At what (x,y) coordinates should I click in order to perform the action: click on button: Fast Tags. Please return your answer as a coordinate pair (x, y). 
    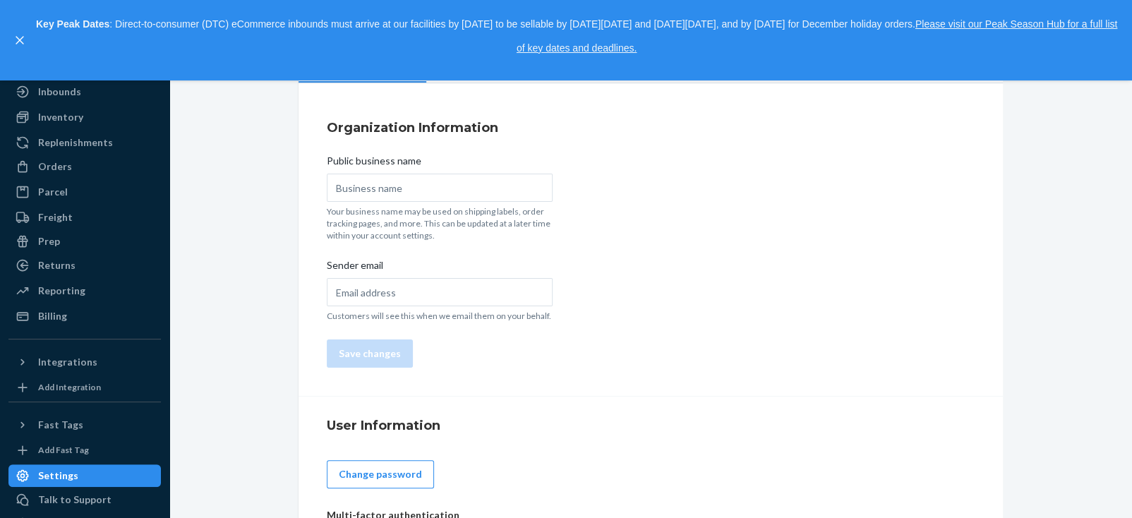
    Looking at the image, I should click on (85, 425).